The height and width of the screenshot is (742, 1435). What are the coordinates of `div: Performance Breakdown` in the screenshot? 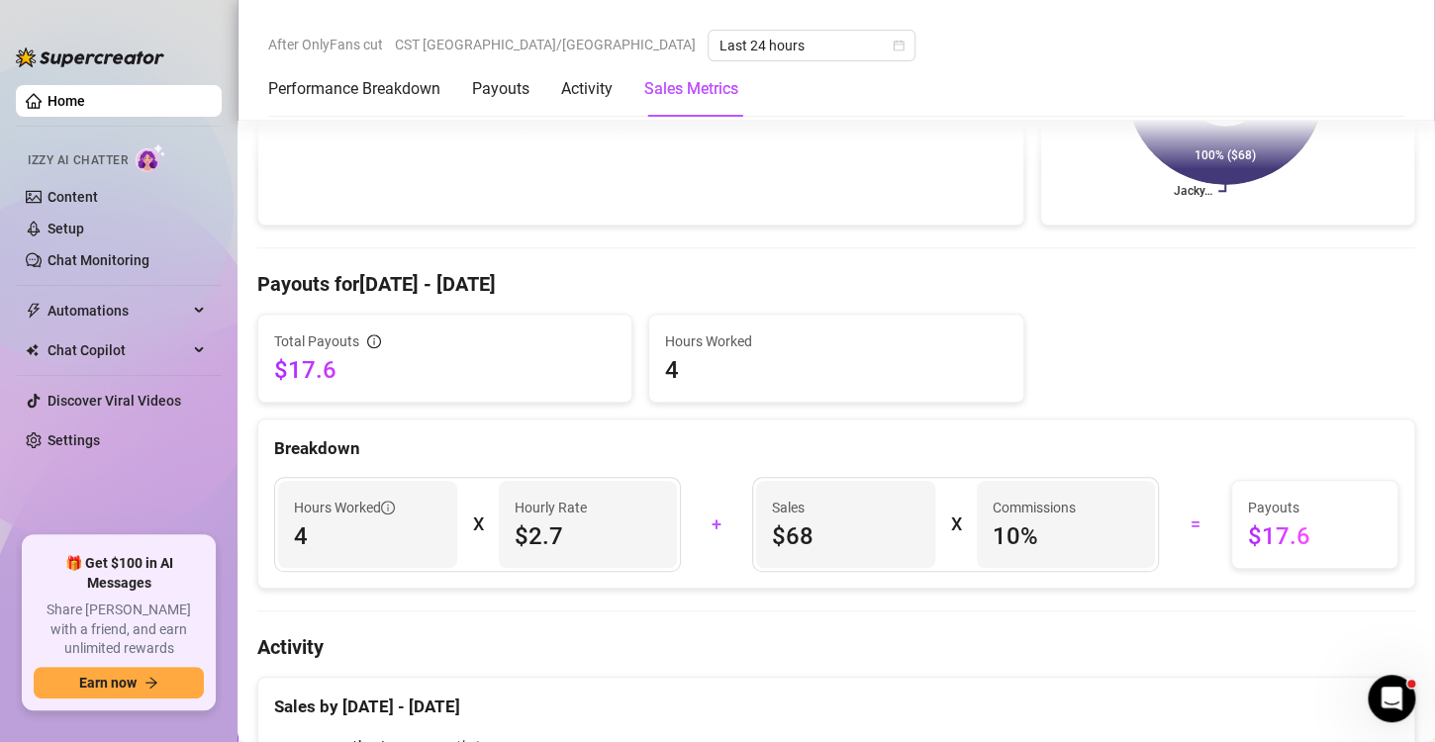 It's located at (354, 89).